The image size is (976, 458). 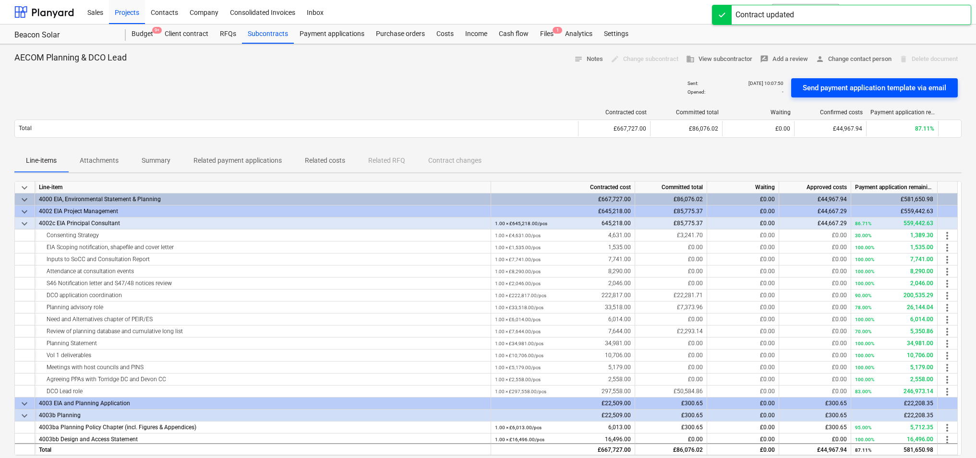 What do you see at coordinates (616, 34) in the screenshot?
I see `div: Settings` at bounding box center [616, 34].